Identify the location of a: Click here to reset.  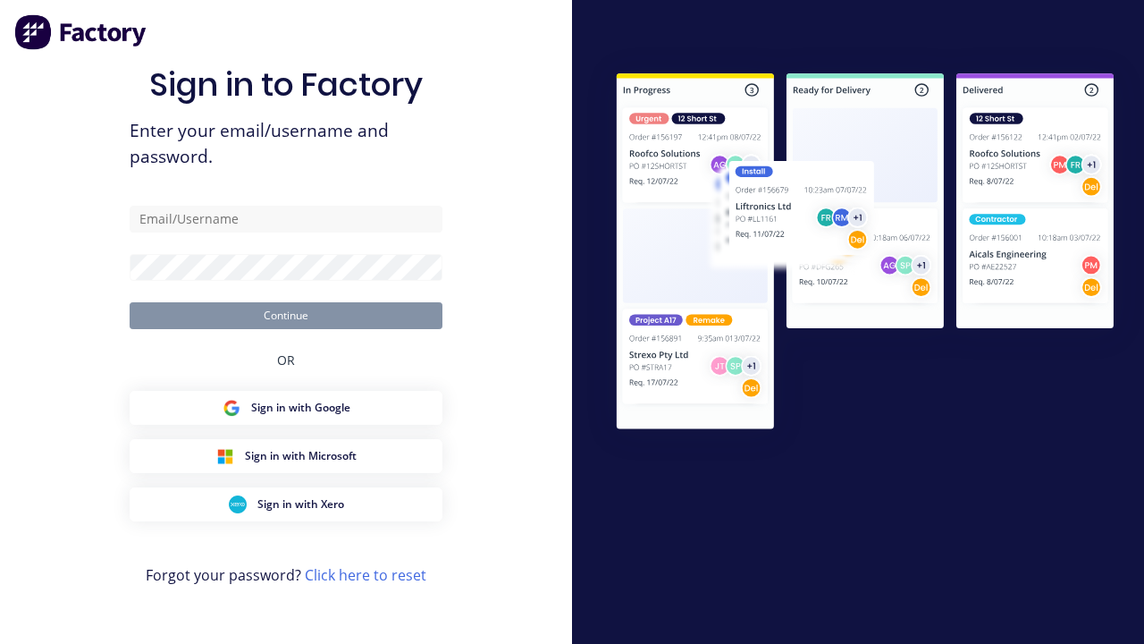
(366, 575).